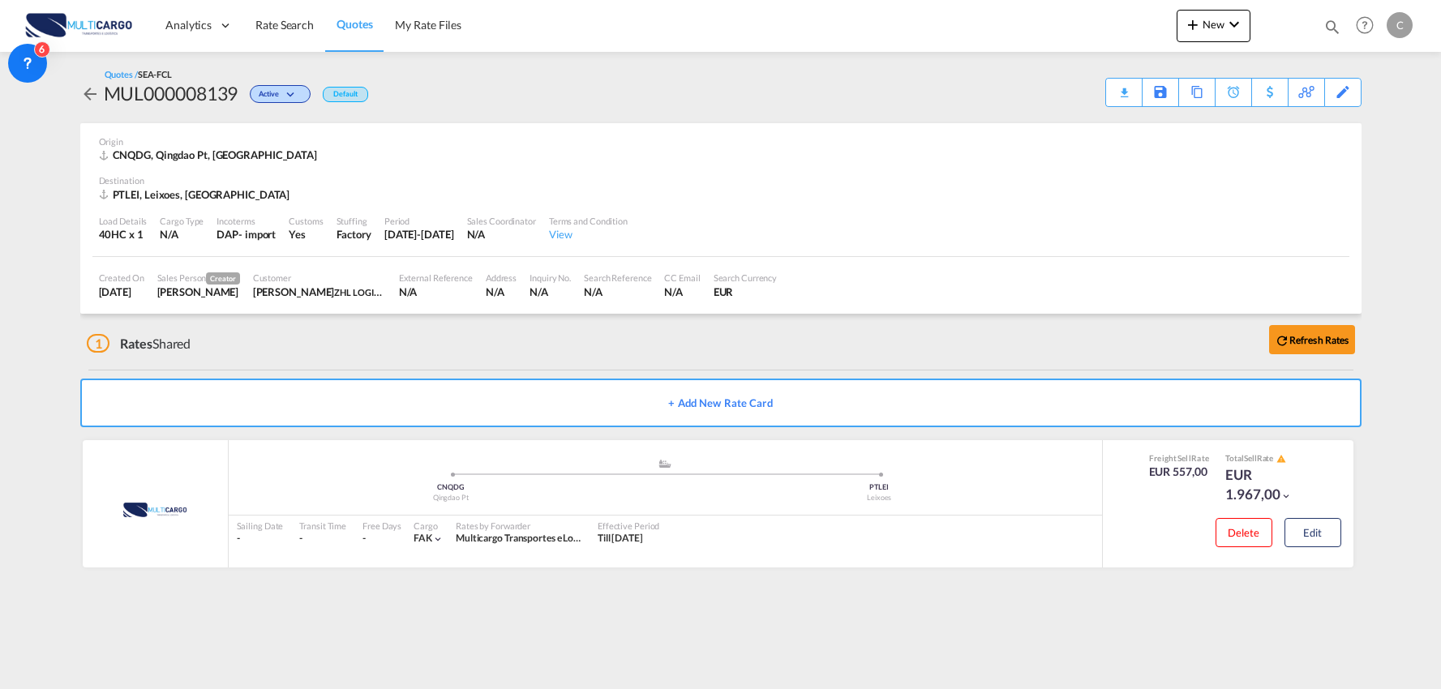  Describe the element at coordinates (428, 24) in the screenshot. I see `span: My Rate Files` at that location.